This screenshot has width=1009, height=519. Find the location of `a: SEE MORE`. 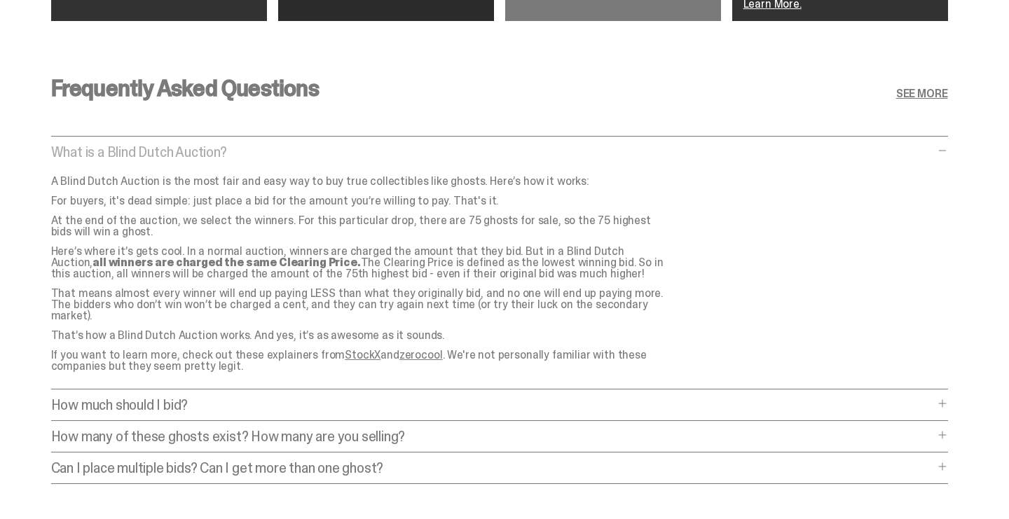

a: SEE MORE is located at coordinates (922, 94).